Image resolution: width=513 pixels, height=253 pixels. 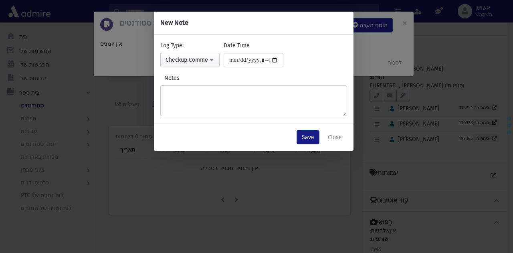 I want to click on label: Log Type:, so click(x=172, y=45).